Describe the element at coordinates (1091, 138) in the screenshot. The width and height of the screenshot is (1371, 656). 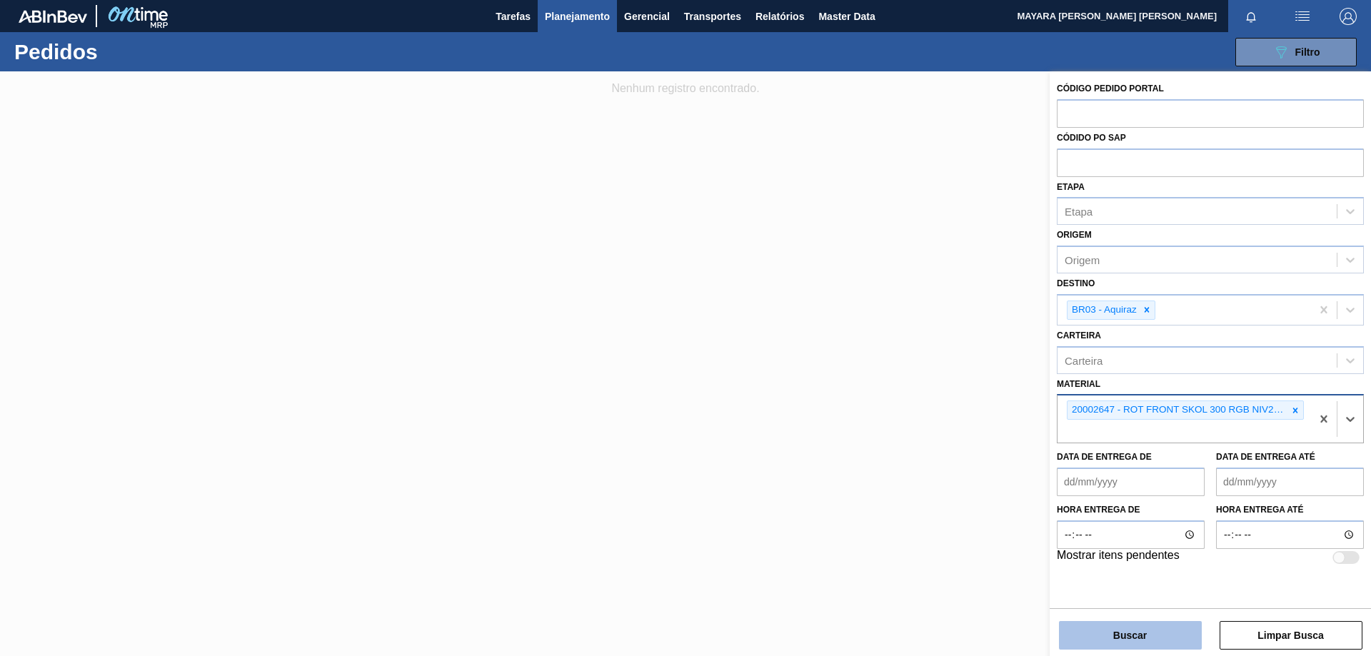
I see `label: Códido PO SAP` at that location.